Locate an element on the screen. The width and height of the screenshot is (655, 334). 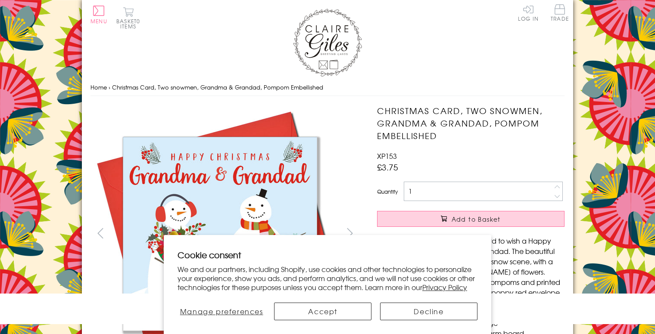
button: prev is located at coordinates (100, 233).